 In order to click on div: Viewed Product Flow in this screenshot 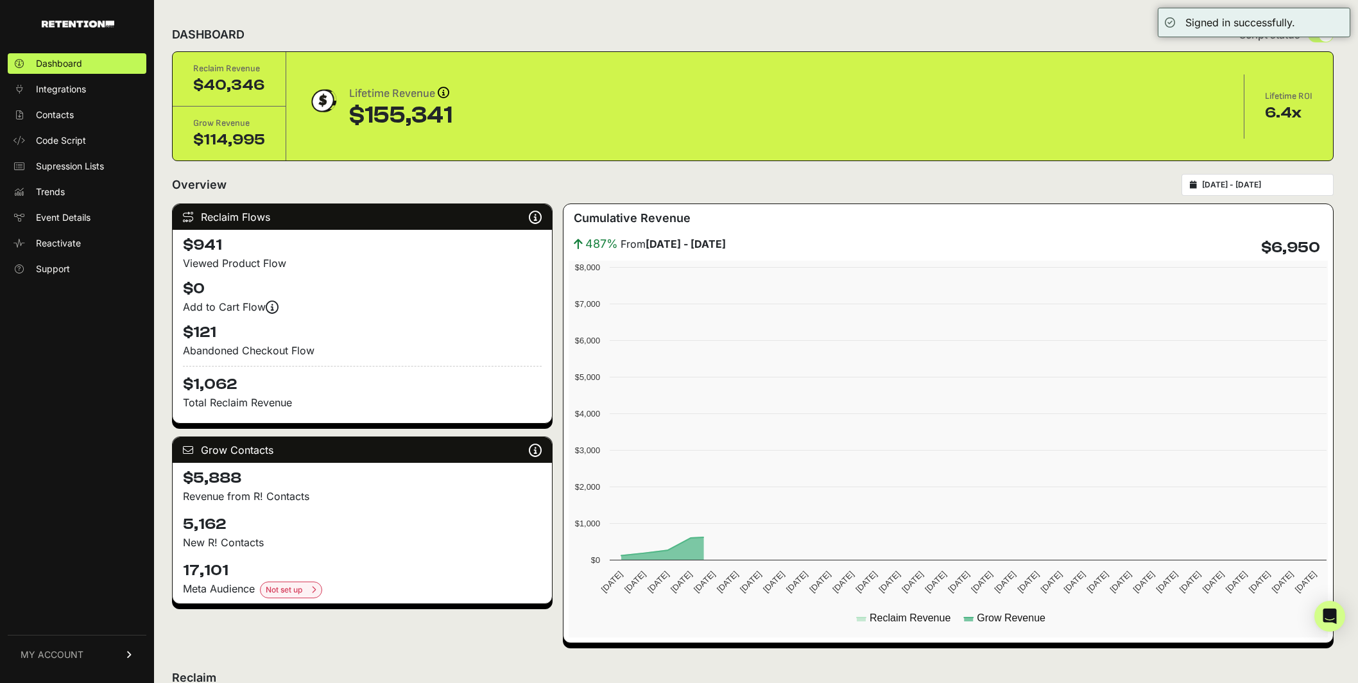, I will do `click(362, 263)`.